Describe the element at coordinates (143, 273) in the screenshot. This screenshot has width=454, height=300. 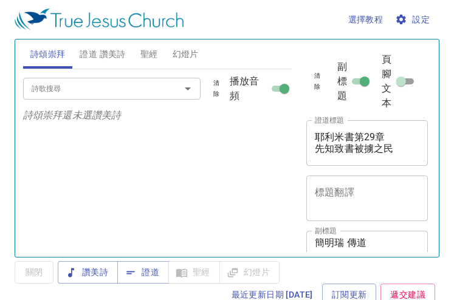
I see `button: 證道` at that location.